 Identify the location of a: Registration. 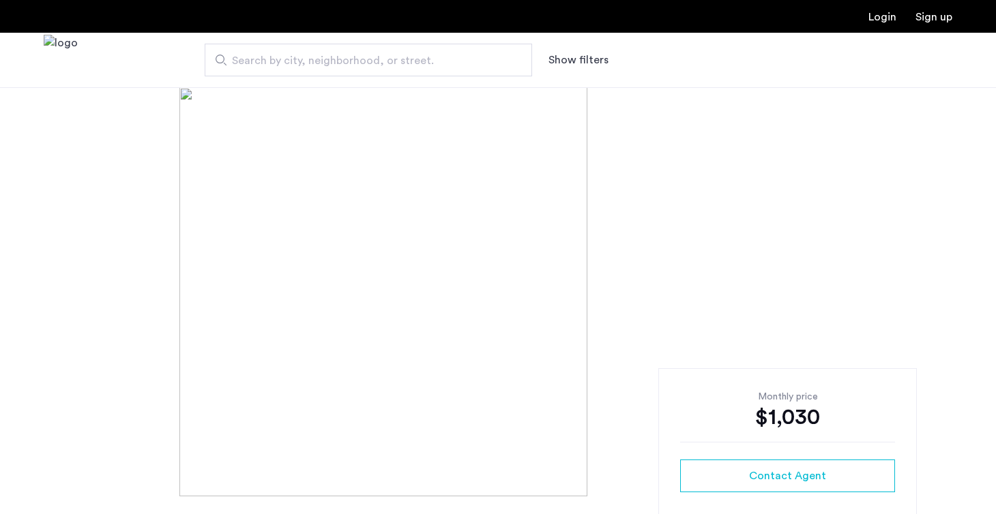
(934, 17).